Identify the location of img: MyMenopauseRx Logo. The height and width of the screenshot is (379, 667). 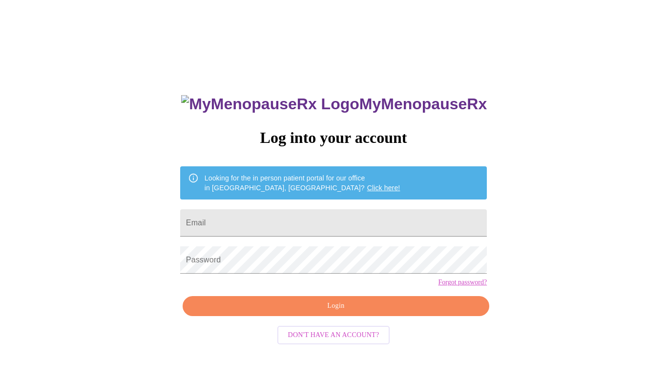
(270, 104).